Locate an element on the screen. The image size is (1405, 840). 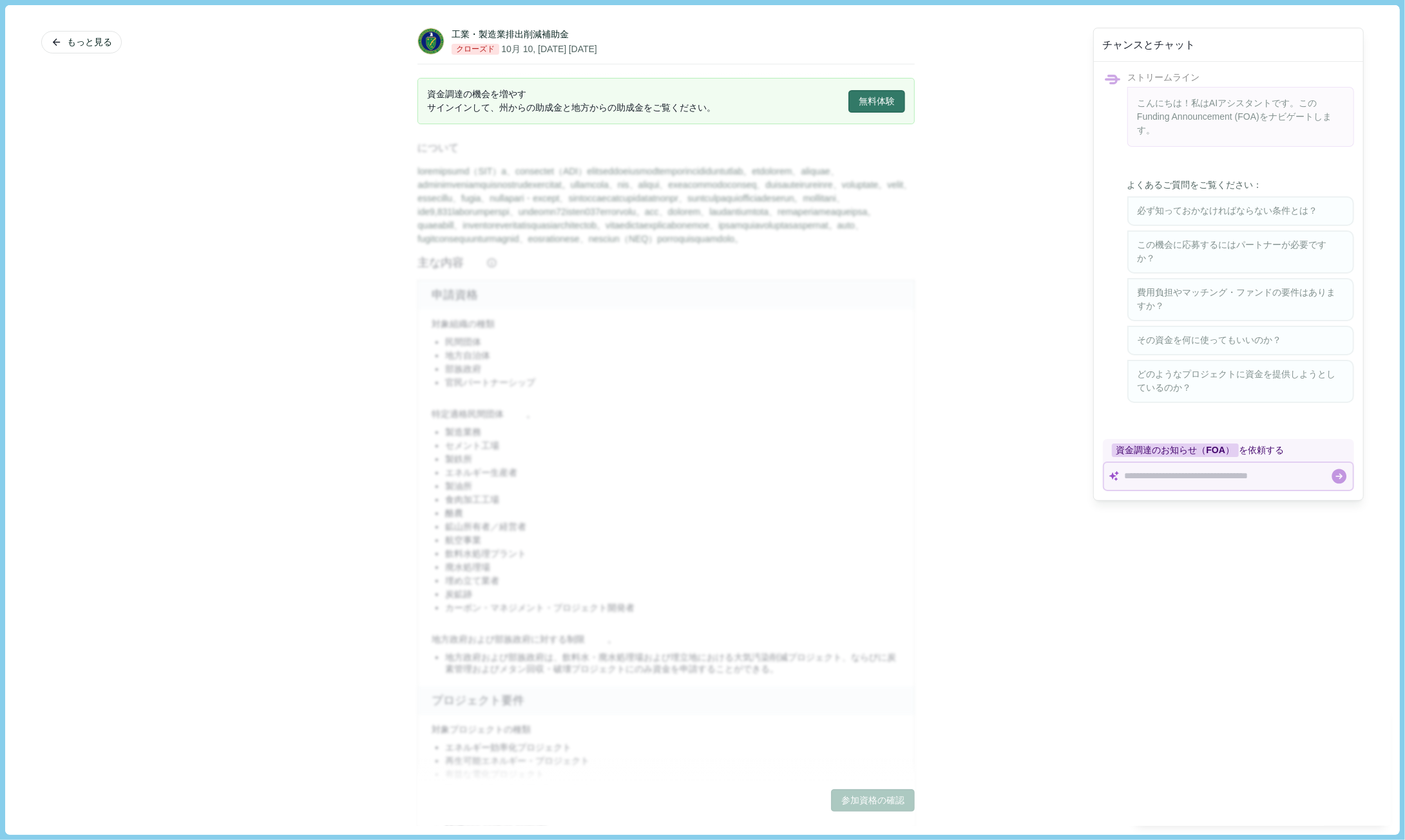
span: サインインして、州からの助成金と地方からの助成金をご覧ください。 is located at coordinates (571, 108).